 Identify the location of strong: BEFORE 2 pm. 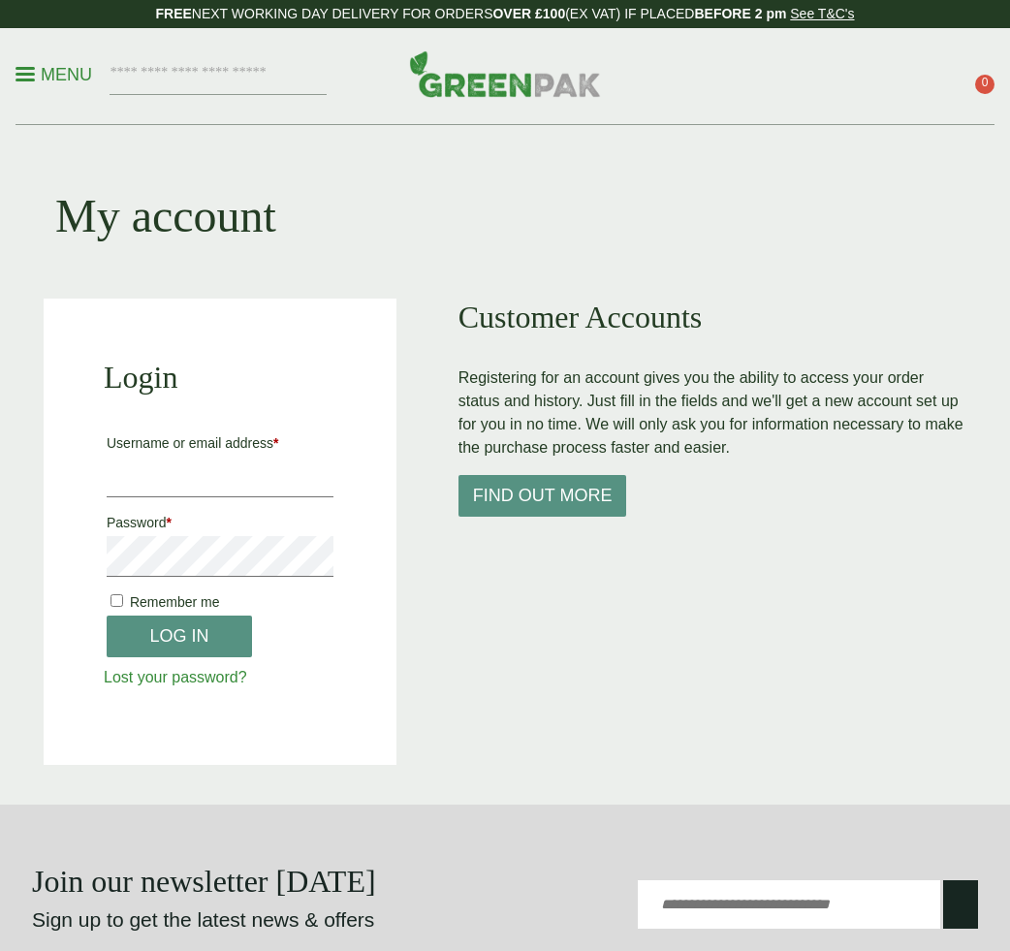
(739, 14).